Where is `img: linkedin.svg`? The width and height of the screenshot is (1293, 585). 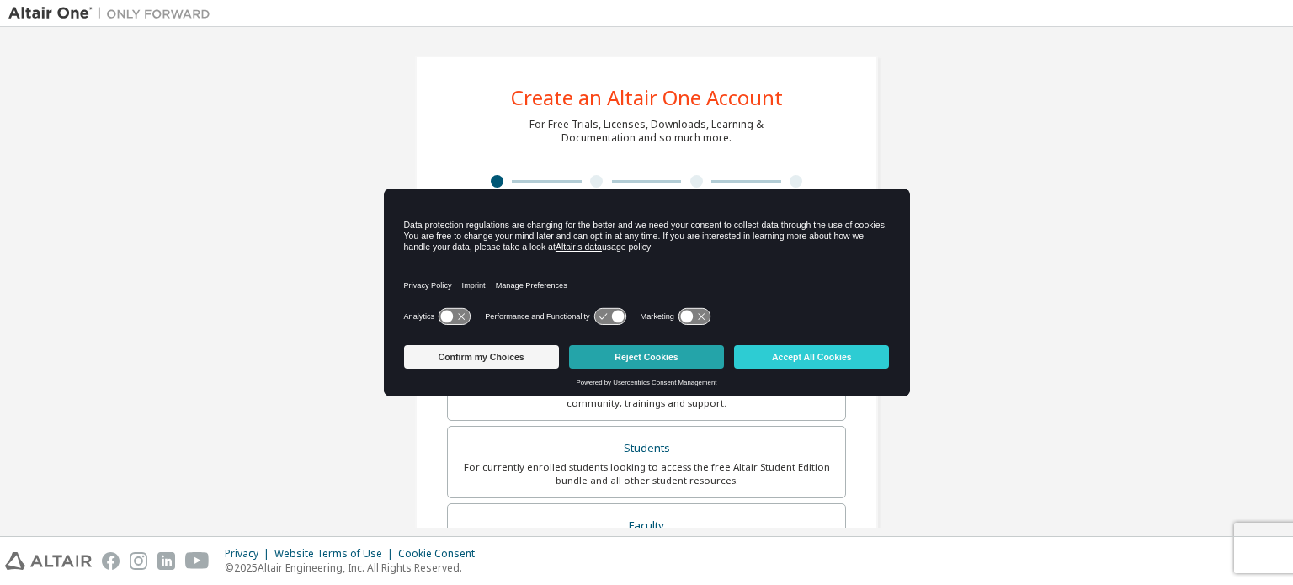 img: linkedin.svg is located at coordinates (166, 560).